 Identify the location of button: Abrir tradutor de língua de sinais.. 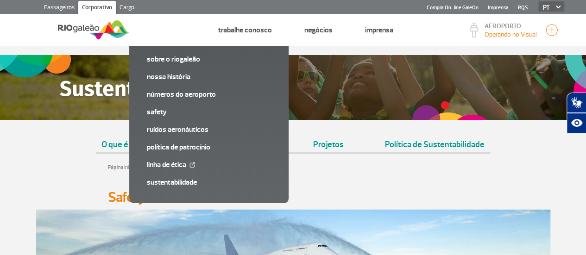
(576, 103).